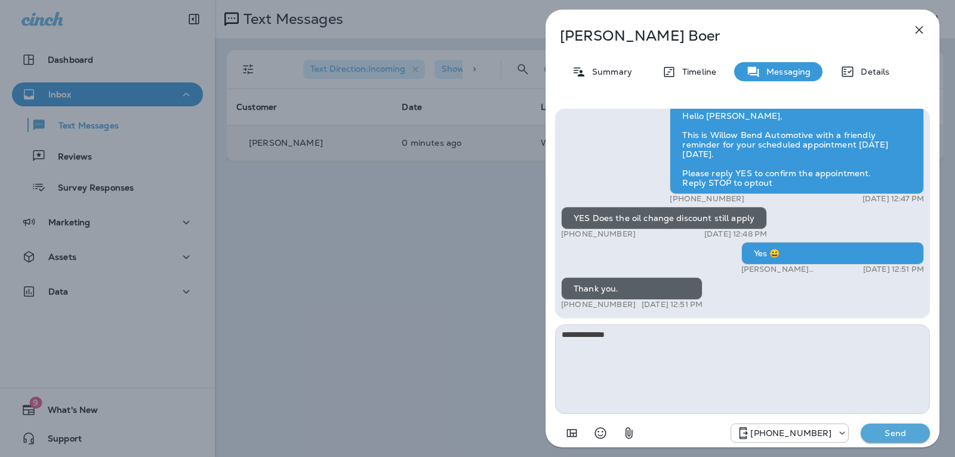 The image size is (955, 457). Describe the element at coordinates (833, 253) in the screenshot. I see `div: Yes 😀` at that location.